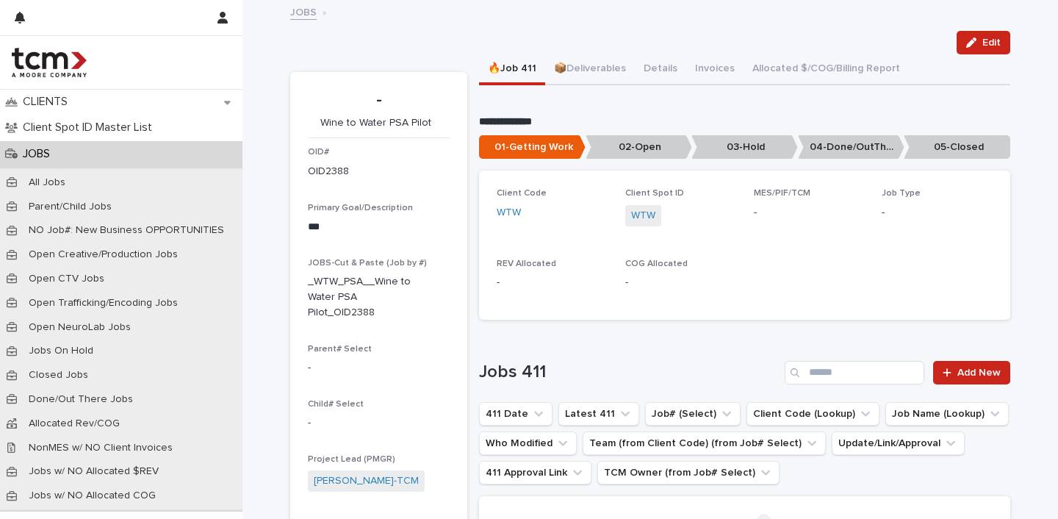  I want to click on button: Job# (Select), so click(693, 414).